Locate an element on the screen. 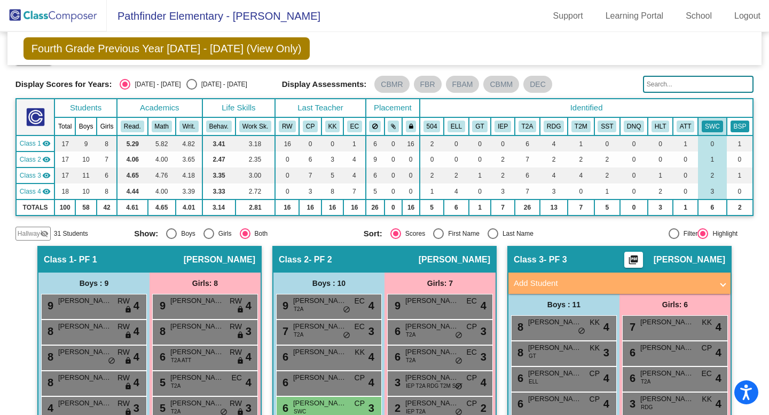 The width and height of the screenshot is (769, 415). span: lock is located at coordinates (128, 310).